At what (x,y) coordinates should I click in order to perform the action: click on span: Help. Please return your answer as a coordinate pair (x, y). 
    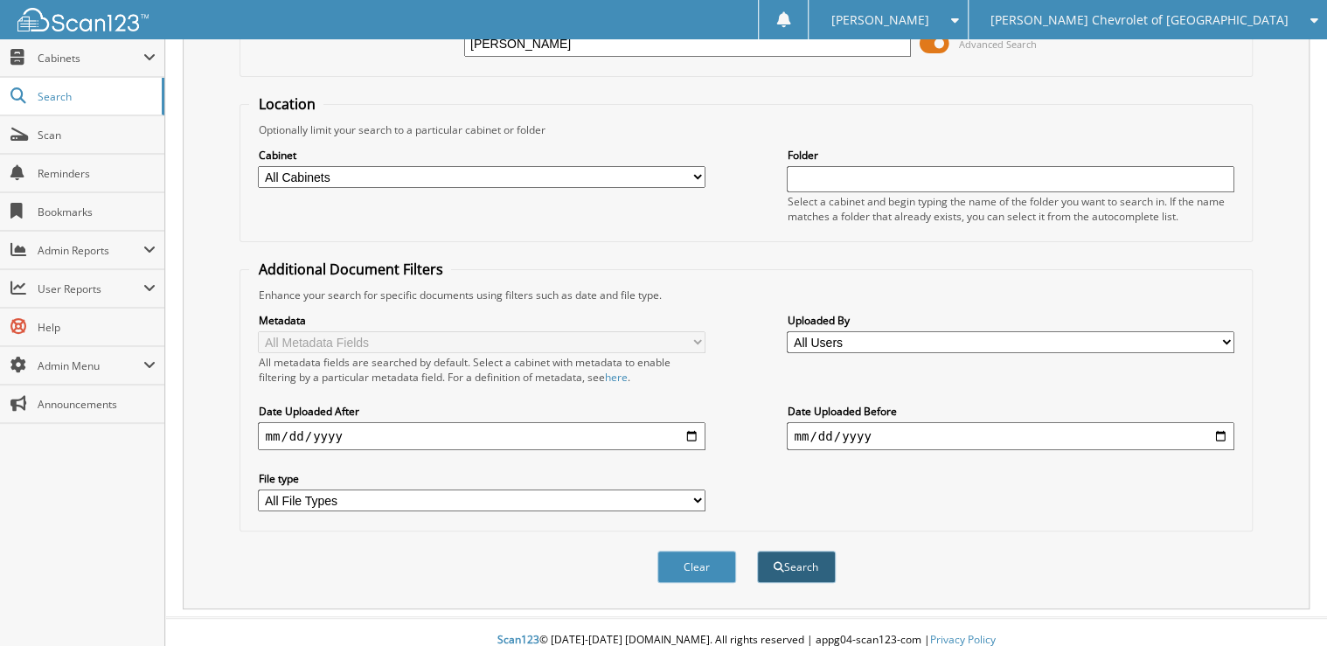
    Looking at the image, I should click on (96, 327).